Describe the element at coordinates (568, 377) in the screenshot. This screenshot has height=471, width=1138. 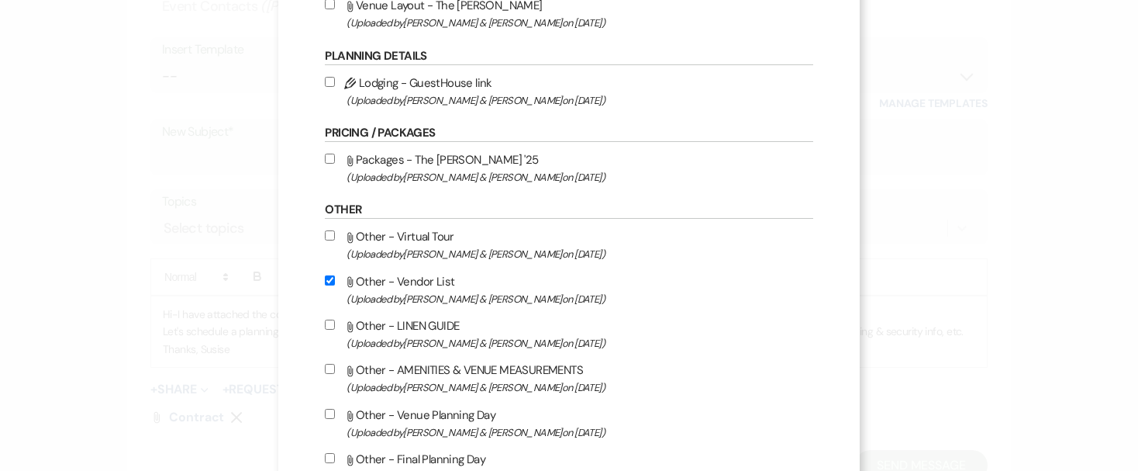
I see `label: Other - AMENITIES & VENUE MEASUREMENTS` at that location.